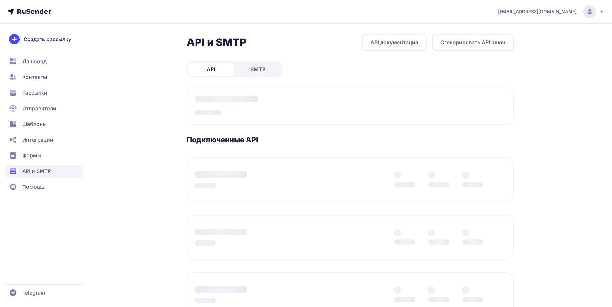 This screenshot has width=612, height=307. I want to click on span: Контакты, so click(35, 77).